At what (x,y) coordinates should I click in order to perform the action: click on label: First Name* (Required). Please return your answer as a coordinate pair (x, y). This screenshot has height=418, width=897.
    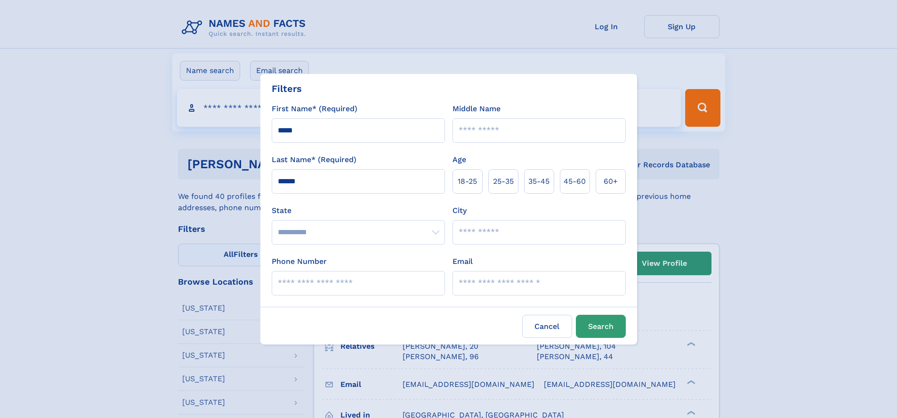
    Looking at the image, I should click on (315, 109).